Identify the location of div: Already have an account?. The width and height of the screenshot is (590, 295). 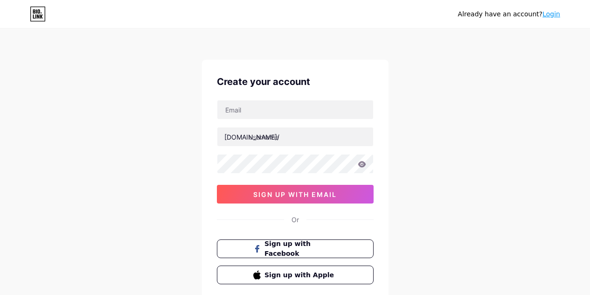
(509, 14).